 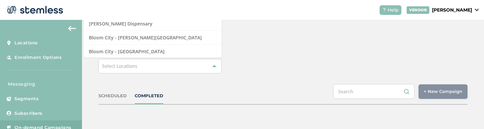 I want to click on span: Select Locations, so click(x=120, y=66).